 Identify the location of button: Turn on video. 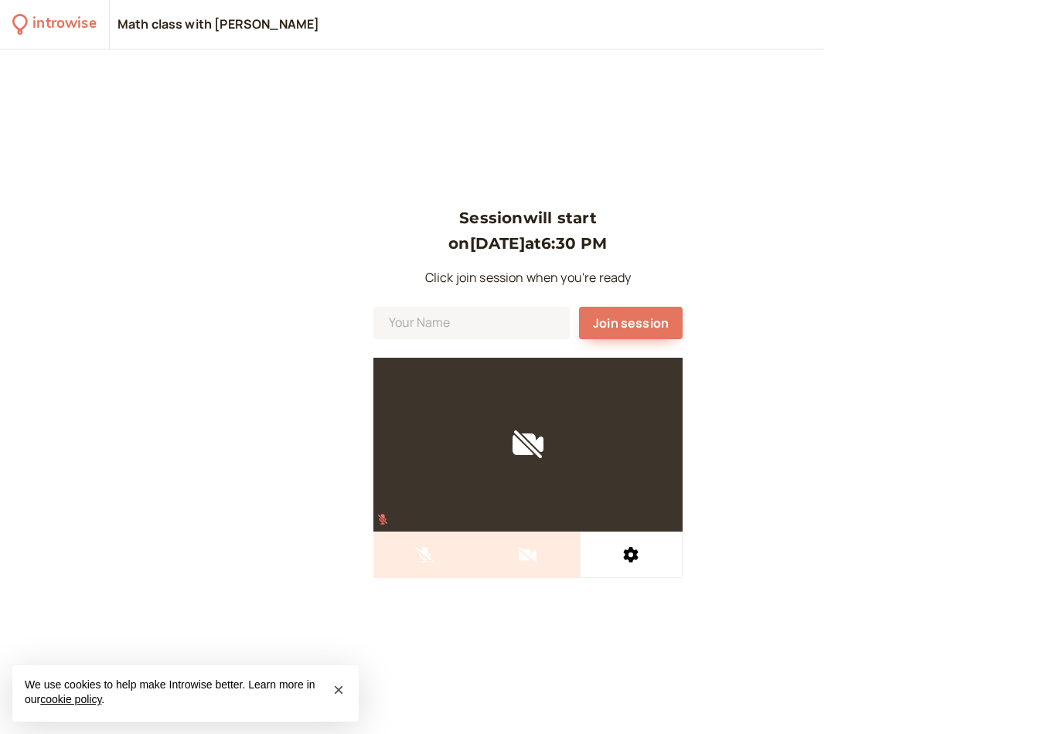
(527, 555).